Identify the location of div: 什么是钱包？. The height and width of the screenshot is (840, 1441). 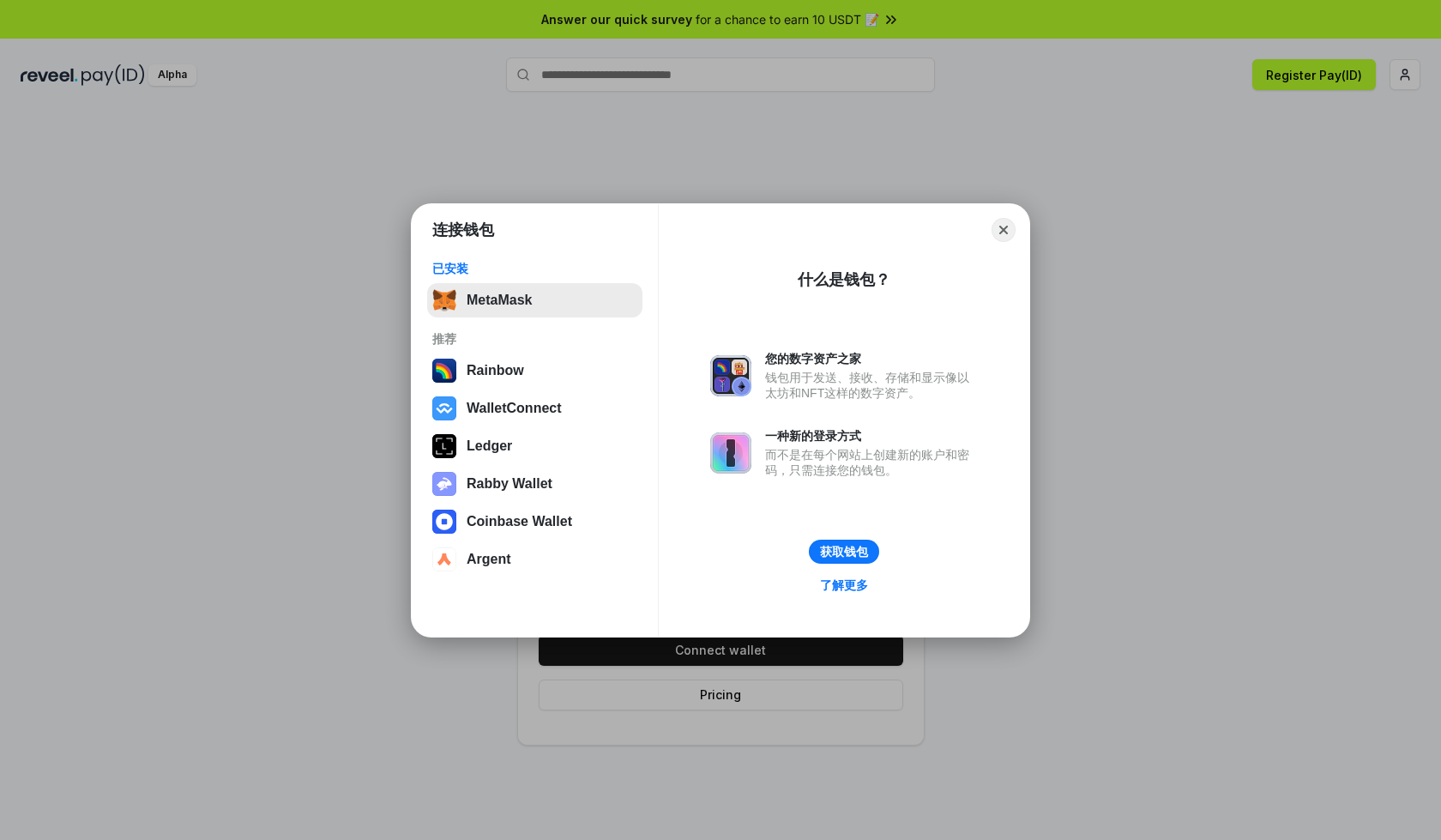
(844, 280).